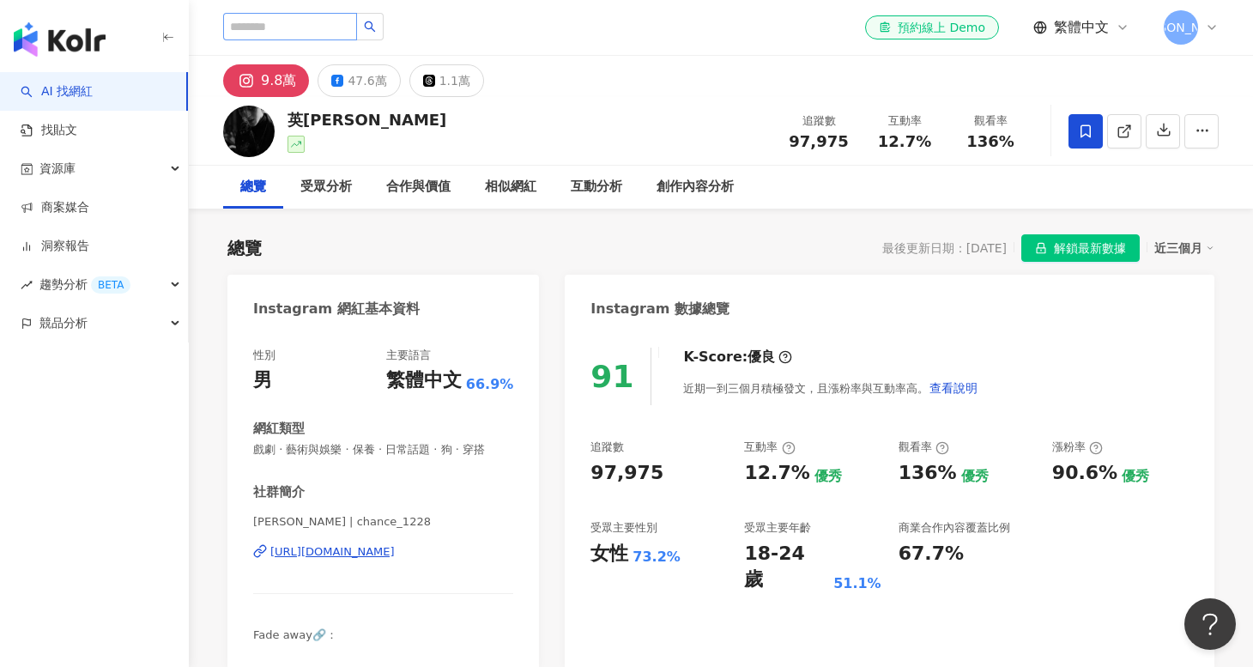  I want to click on span: 136%, so click(990, 142).